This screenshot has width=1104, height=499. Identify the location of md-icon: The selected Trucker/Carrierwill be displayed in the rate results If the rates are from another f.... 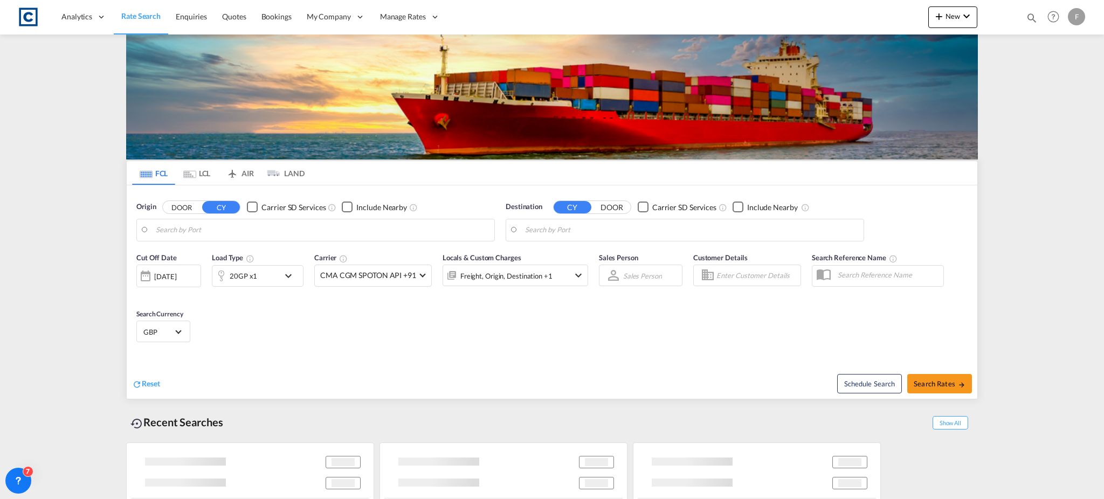
(343, 259).